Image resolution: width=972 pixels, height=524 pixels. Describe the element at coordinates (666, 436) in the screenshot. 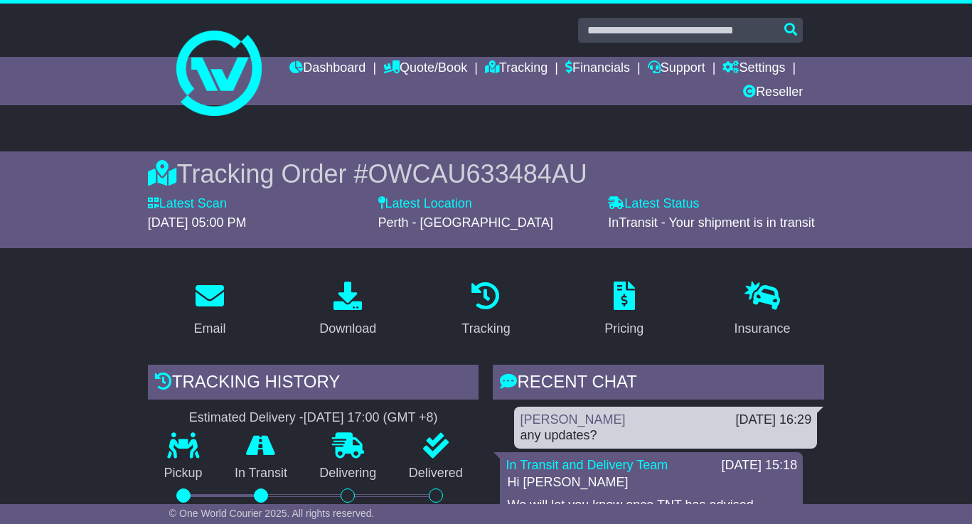

I see `div: any updates?` at that location.